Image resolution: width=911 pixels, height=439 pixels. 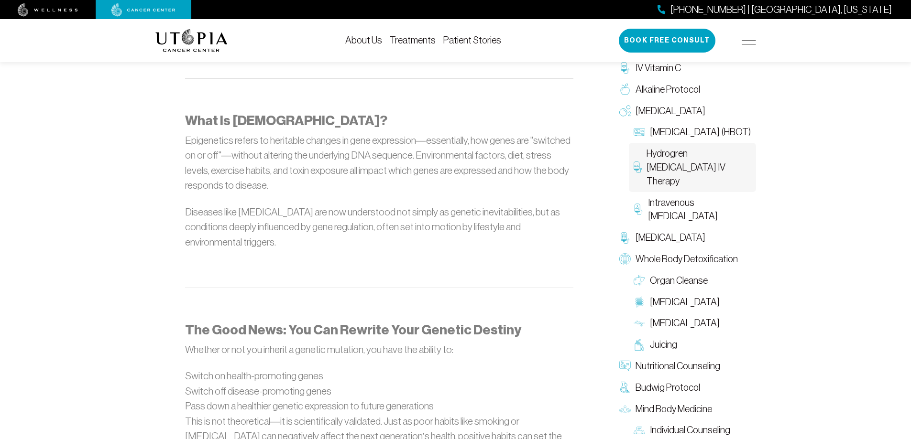 What do you see at coordinates (690, 430) in the screenshot?
I see `span: Individual Counseling` at bounding box center [690, 430].